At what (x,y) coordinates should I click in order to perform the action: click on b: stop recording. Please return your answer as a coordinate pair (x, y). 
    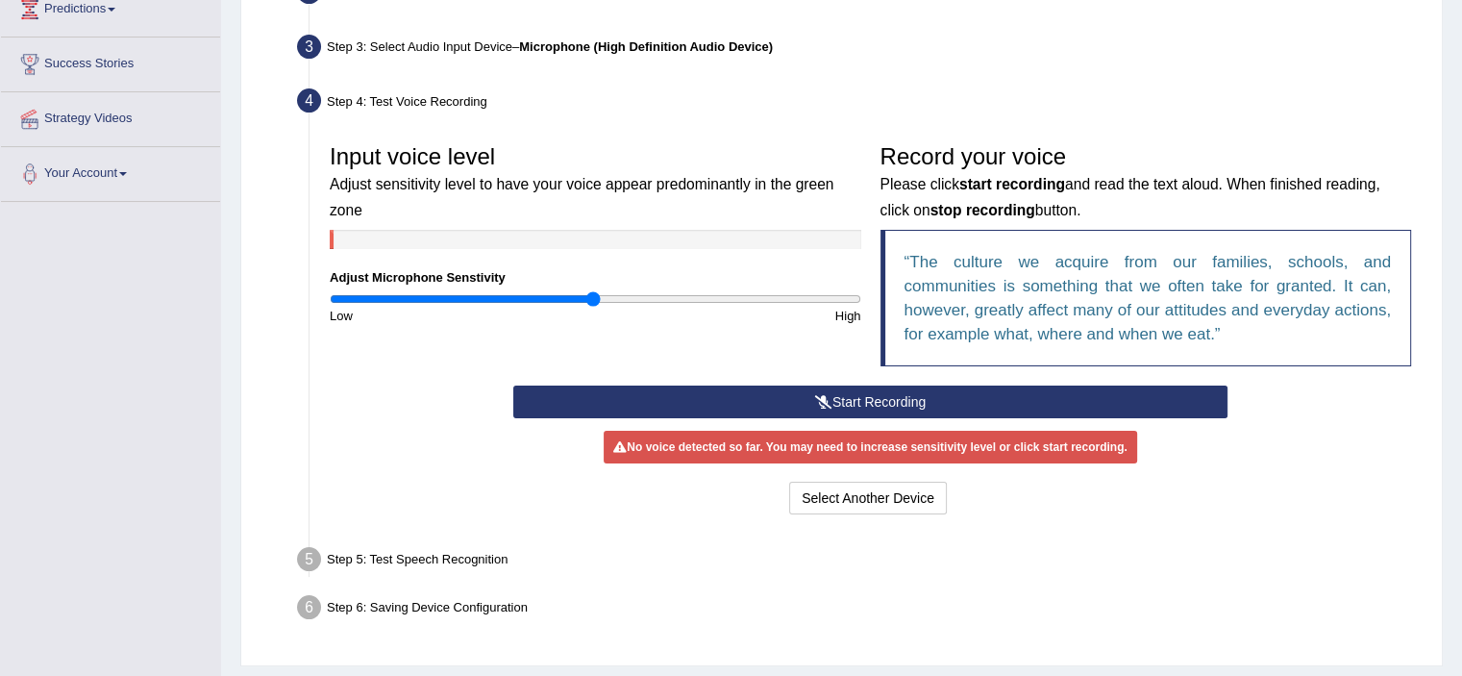
    Looking at the image, I should click on (983, 210).